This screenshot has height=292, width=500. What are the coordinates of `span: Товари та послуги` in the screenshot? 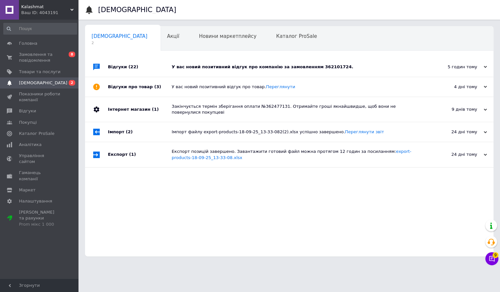 It's located at (40, 72).